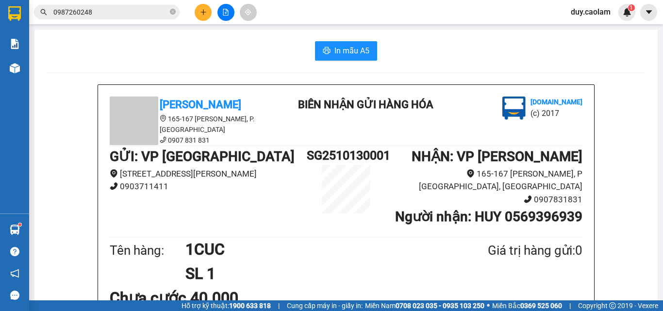 Image resolution: width=663 pixels, height=311 pixels. What do you see at coordinates (15, 252) in the screenshot?
I see `span: question-circle` at bounding box center [15, 252].